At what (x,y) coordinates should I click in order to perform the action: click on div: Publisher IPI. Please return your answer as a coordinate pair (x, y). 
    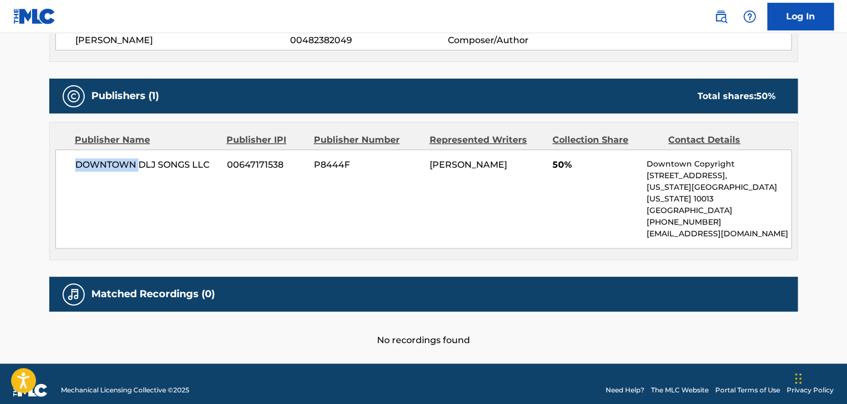
    Looking at the image, I should click on (266, 140).